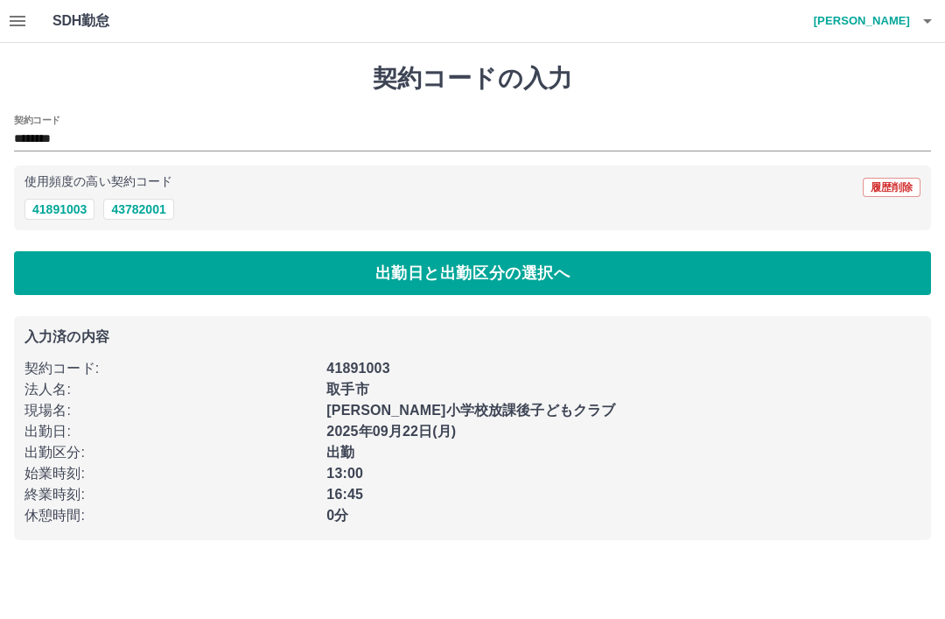 The image size is (945, 619). What do you see at coordinates (892, 187) in the screenshot?
I see `button: 履歴削除` at bounding box center [892, 187].